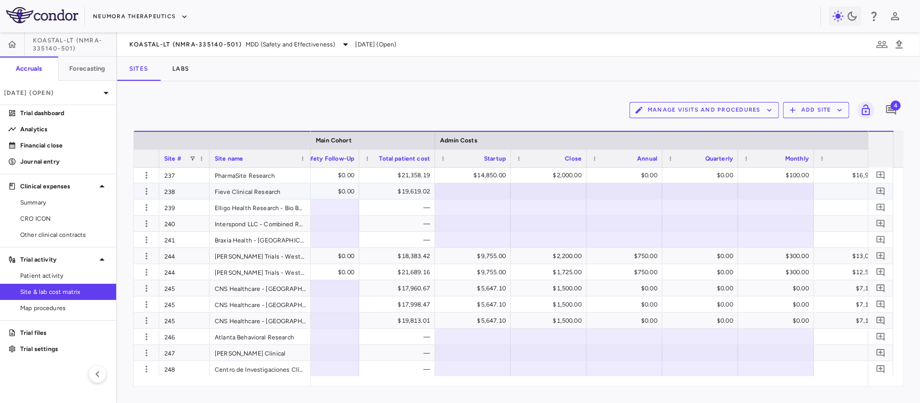  What do you see at coordinates (138, 69) in the screenshot?
I see `button: Sites` at bounding box center [138, 69].